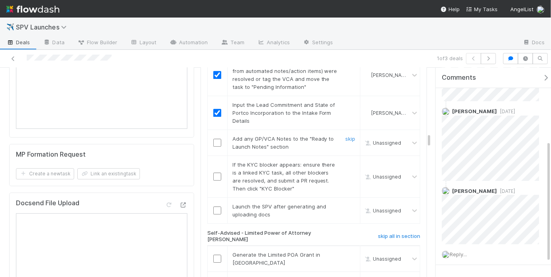 This screenshot has width=551, height=277. What do you see at coordinates (284, 177) in the screenshot?
I see `span: If the KYC blocker appears: ensure there is a linked KYC task, all other blockers are resolved, a...` at bounding box center [284, 177].